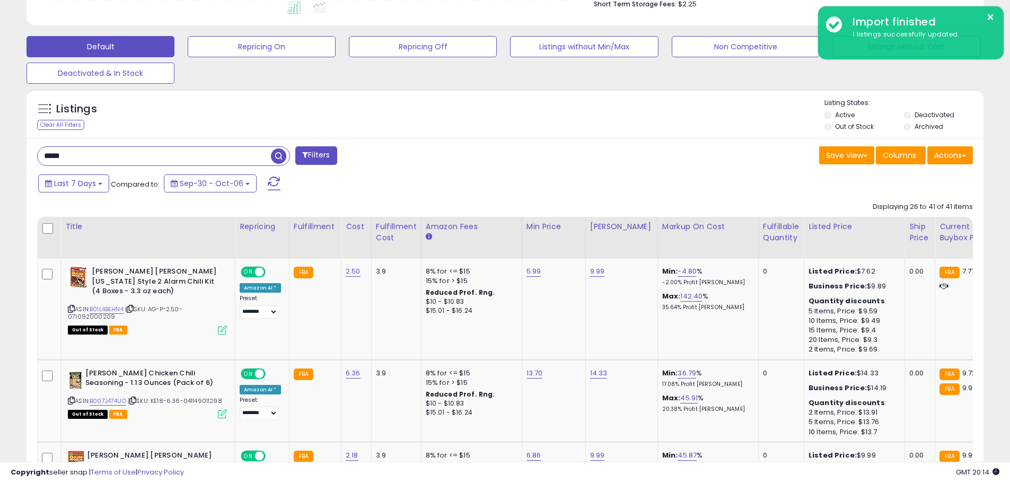 The height and width of the screenshot is (483, 1010). Describe the element at coordinates (919, 34) in the screenshot. I see `div: 1 listings successfully updated.` at that location.